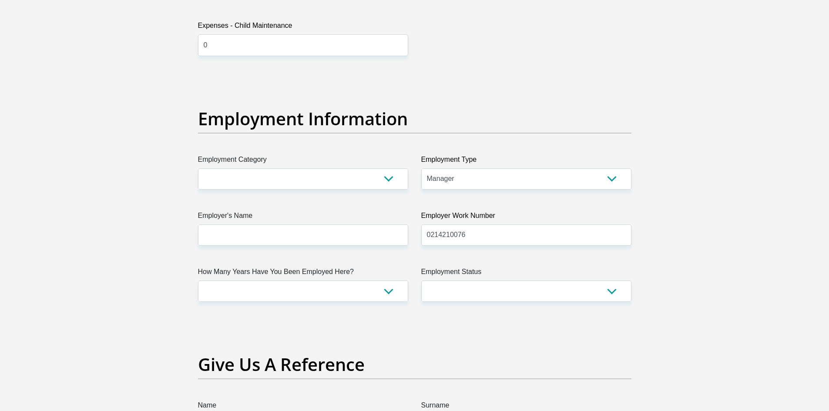 The width and height of the screenshot is (829, 411). Describe the element at coordinates (415, 365) in the screenshot. I see `h2: Give Us A Reference` at that location.